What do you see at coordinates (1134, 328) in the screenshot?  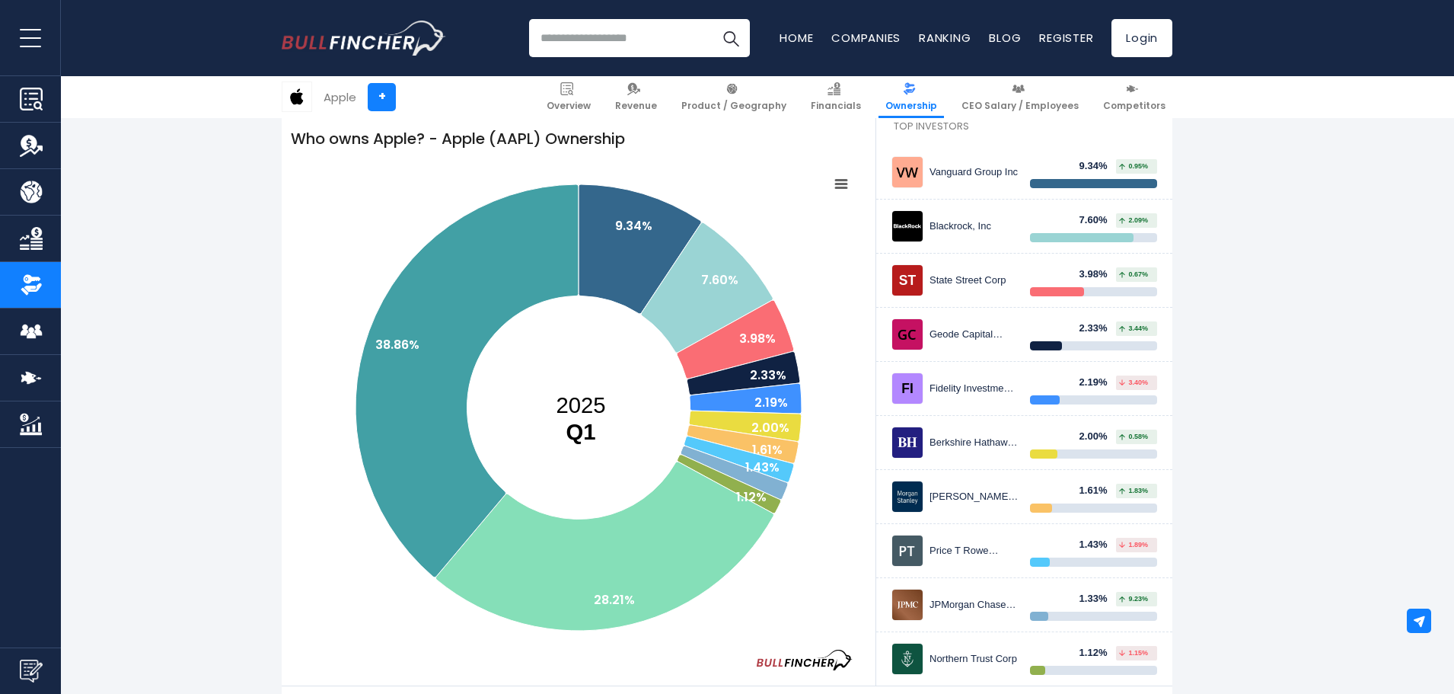 I see `span: 3.44%` at bounding box center [1134, 328].